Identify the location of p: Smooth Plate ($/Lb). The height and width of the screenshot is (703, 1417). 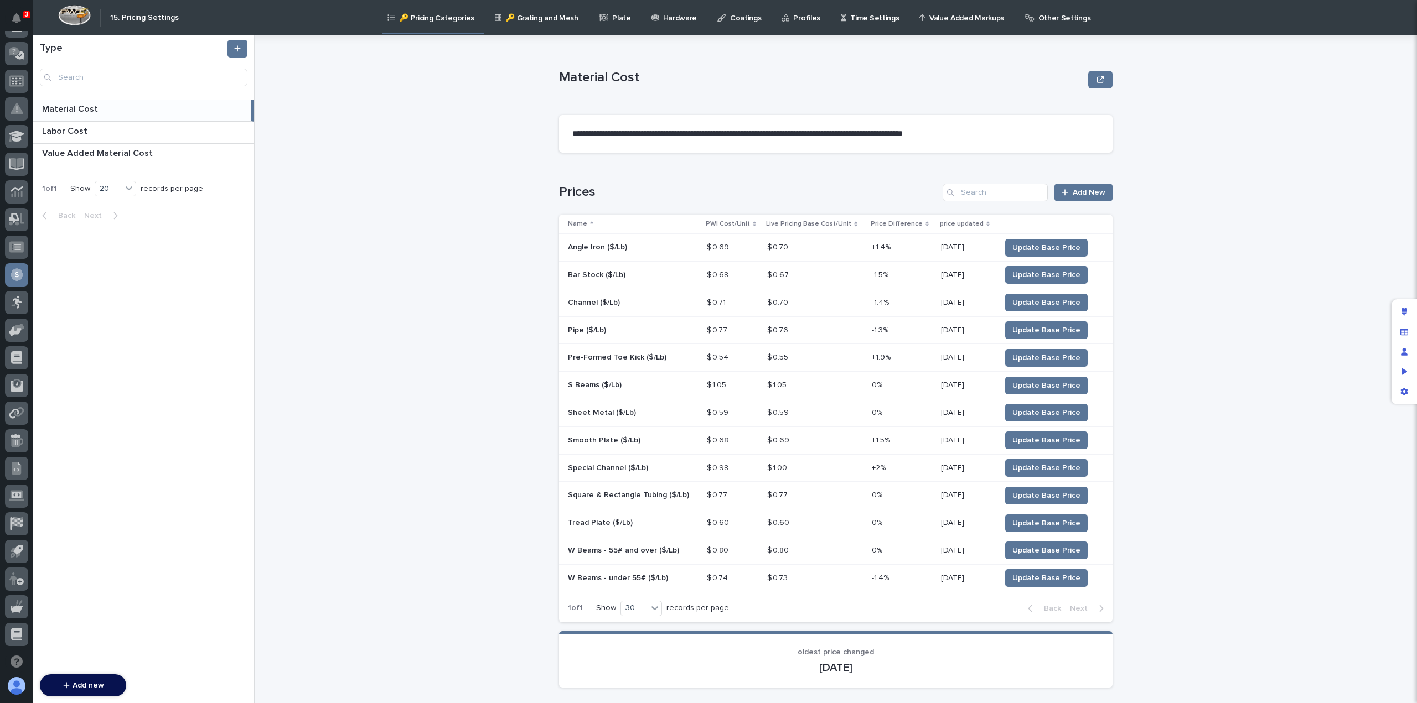
(605, 439).